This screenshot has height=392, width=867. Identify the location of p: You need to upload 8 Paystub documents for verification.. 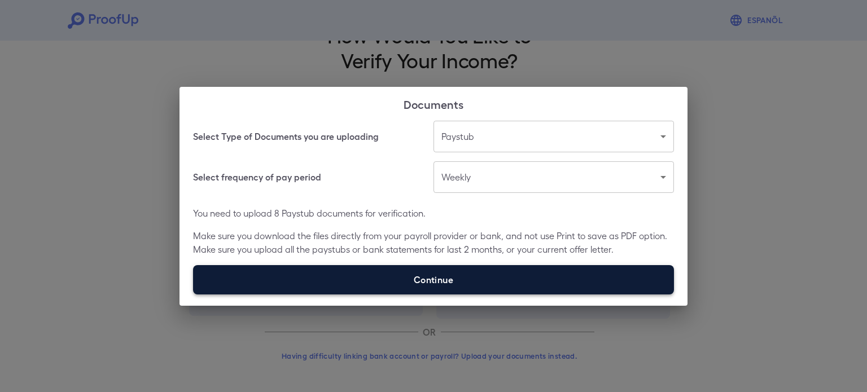
(434, 213).